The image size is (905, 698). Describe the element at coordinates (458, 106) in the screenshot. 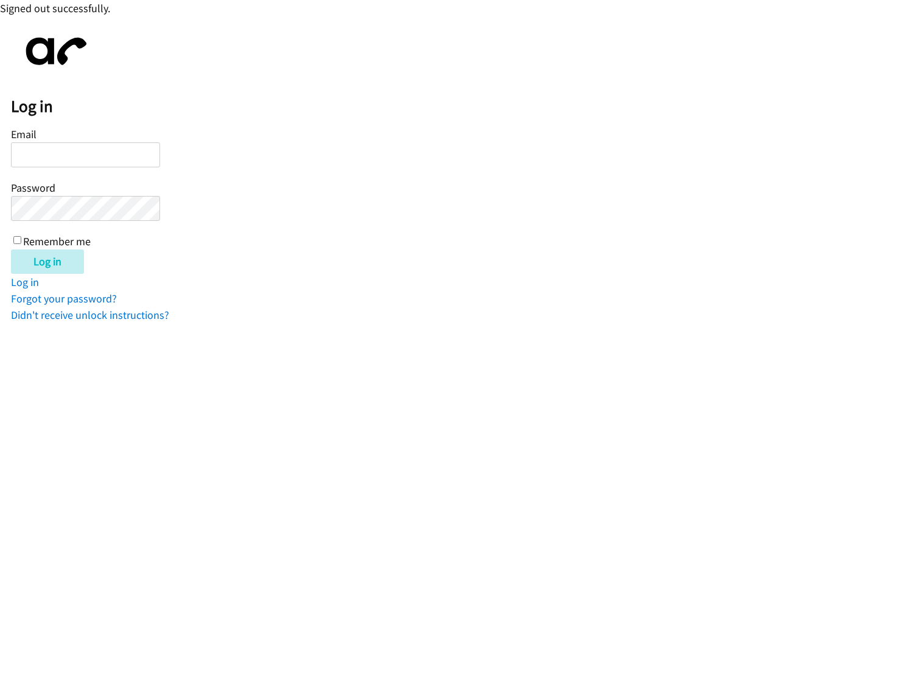

I see `h2: Log in` at that location.